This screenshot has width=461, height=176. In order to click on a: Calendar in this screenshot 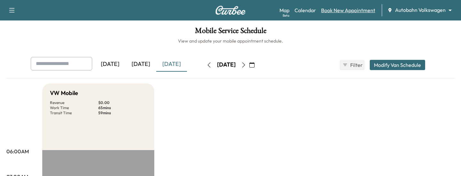, I will do `click(305, 10)`.